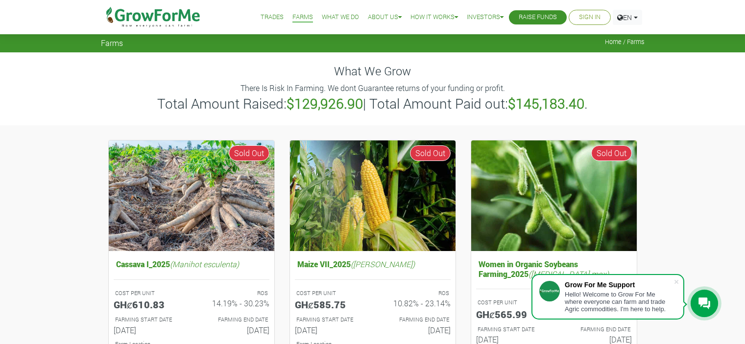 The height and width of the screenshot is (344, 745). Describe the element at coordinates (624, 42) in the screenshot. I see `span: Home / Farms` at that location.